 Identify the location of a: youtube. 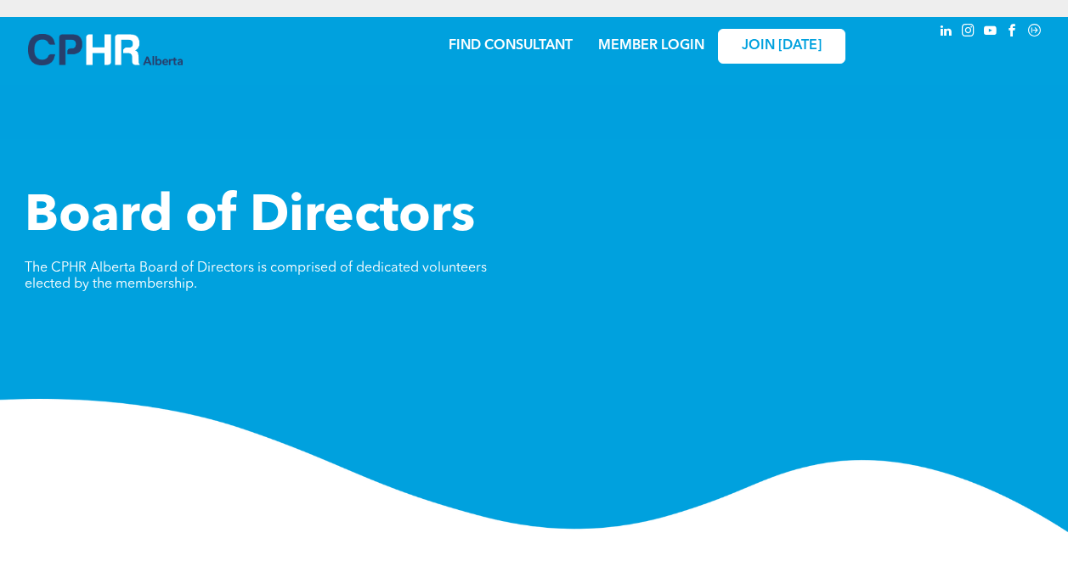
(990, 32).